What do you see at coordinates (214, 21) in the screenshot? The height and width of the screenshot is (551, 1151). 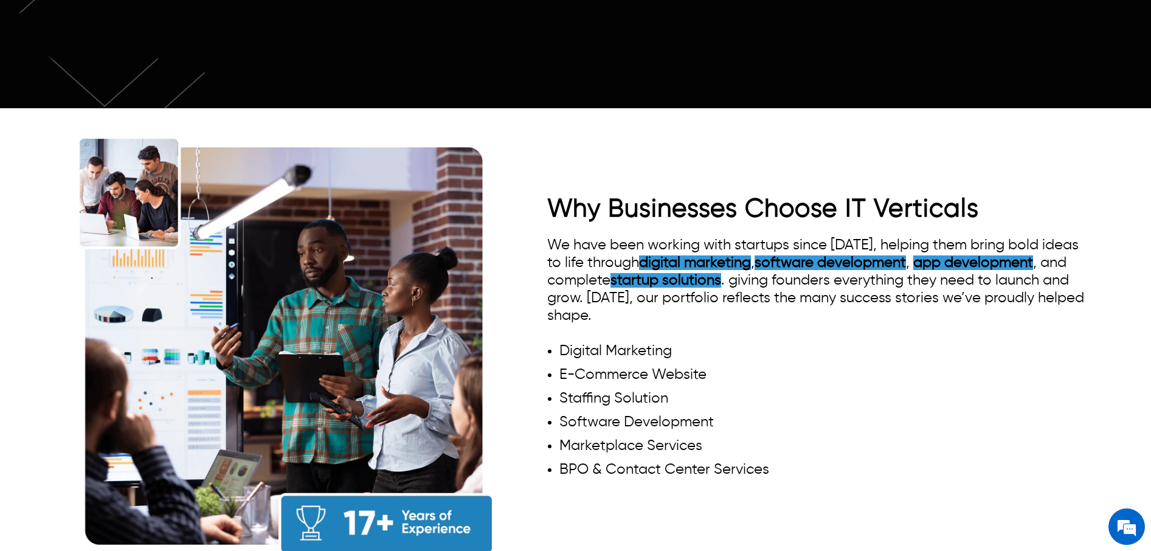 I see `div: Minimize live chat window` at bounding box center [214, 21].